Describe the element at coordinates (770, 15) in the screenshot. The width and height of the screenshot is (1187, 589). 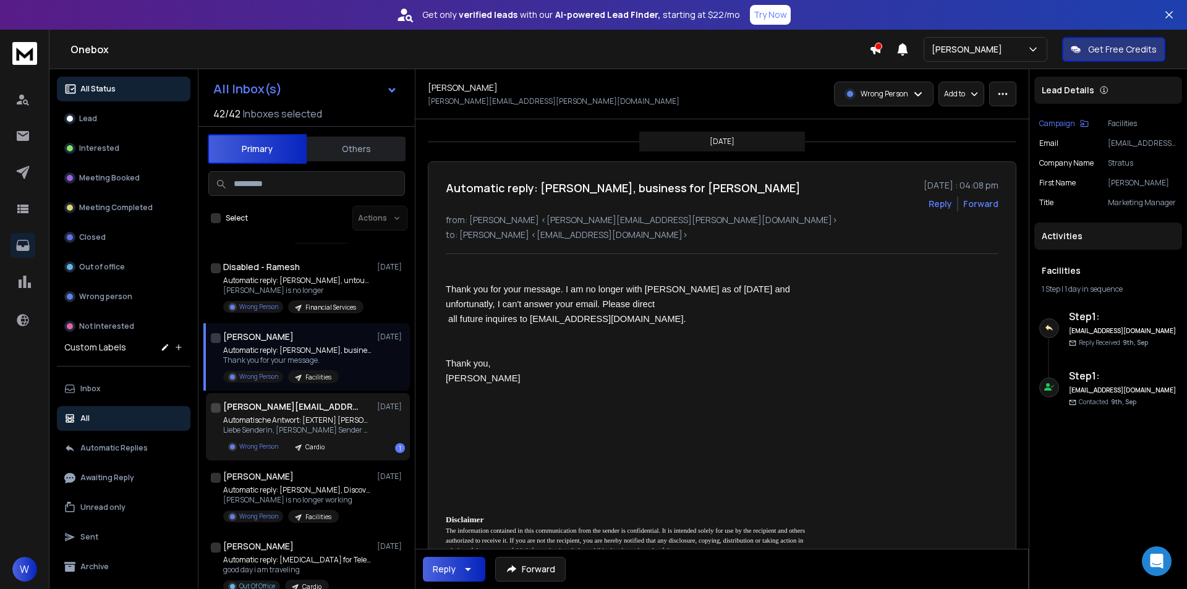
I see `p: Try Now` at that location.